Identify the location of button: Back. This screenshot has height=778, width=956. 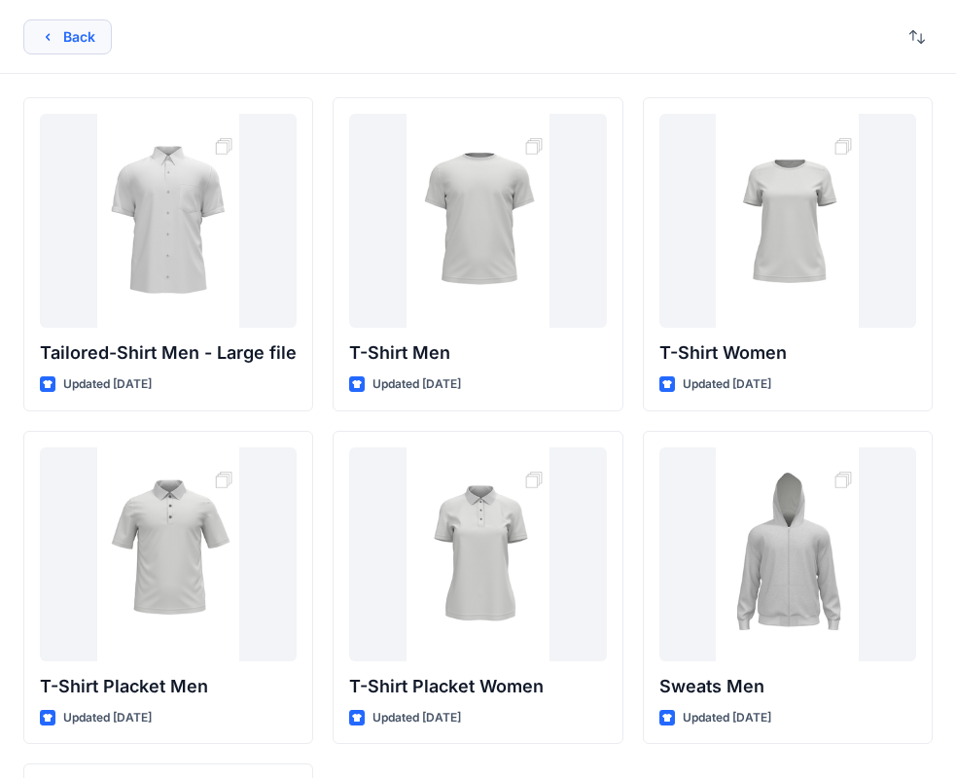
(67, 37).